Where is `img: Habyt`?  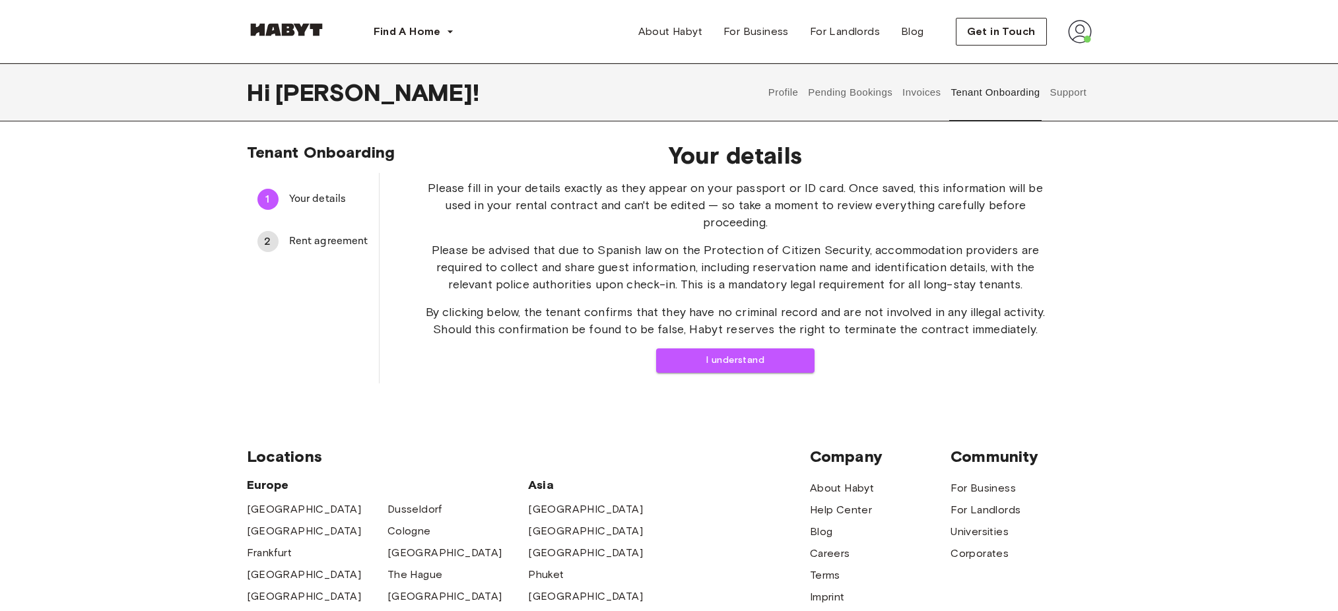
img: Habyt is located at coordinates (286, 30).